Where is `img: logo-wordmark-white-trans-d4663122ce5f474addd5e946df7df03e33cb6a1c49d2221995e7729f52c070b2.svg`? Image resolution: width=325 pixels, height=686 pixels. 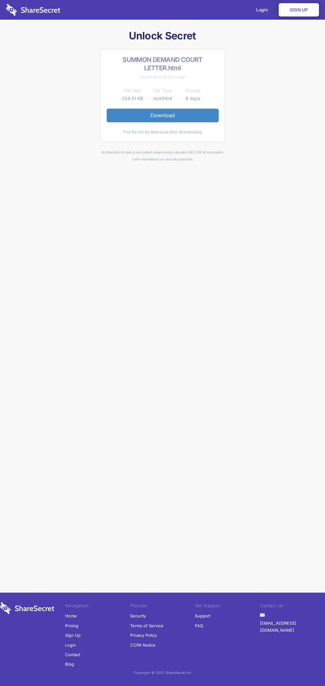
img: logo-wordmark-white-trans-d4663122ce5f474addd5e946df7df03e33cb6a1c49d2221995e7729f52c070b2.svg is located at coordinates (33, 10).